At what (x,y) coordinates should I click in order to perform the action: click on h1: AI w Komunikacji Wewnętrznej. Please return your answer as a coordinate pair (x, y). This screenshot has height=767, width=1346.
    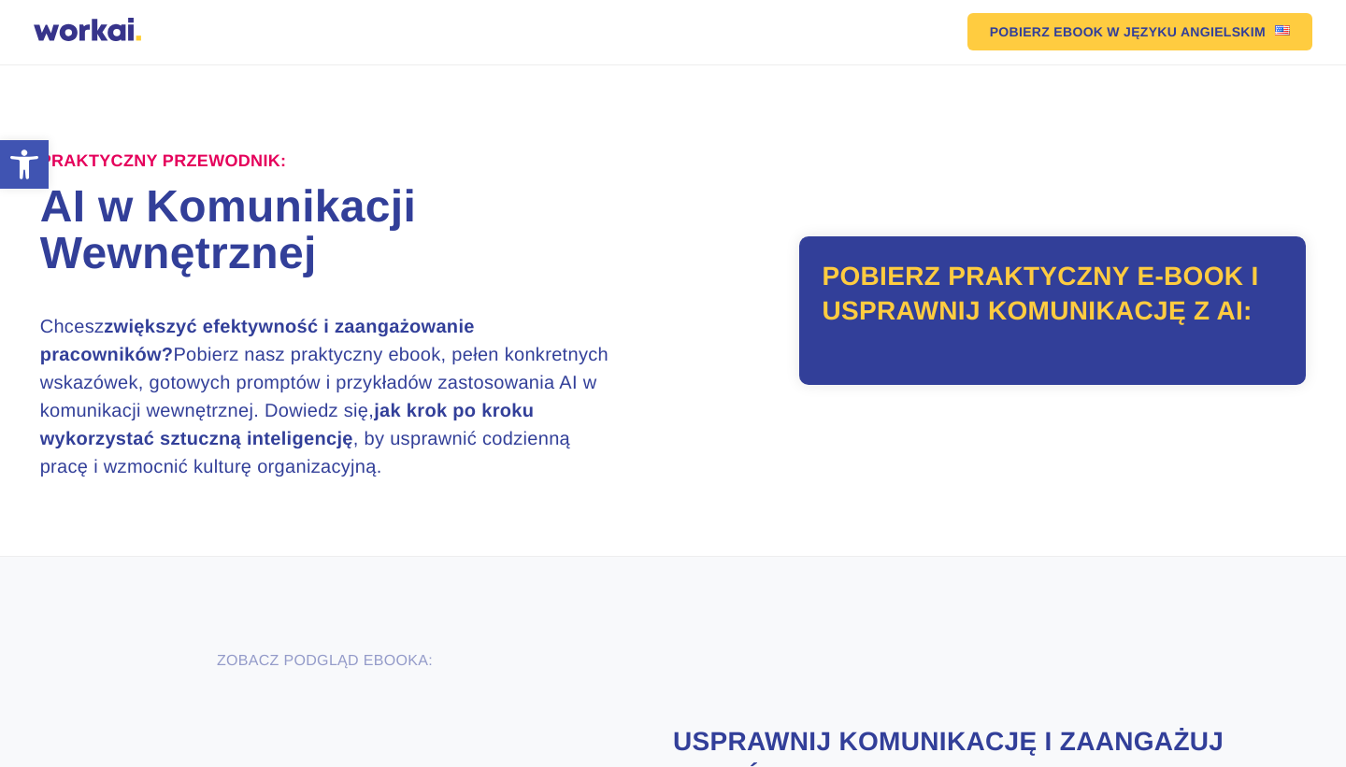
    Looking at the image, I should click on (356, 231).